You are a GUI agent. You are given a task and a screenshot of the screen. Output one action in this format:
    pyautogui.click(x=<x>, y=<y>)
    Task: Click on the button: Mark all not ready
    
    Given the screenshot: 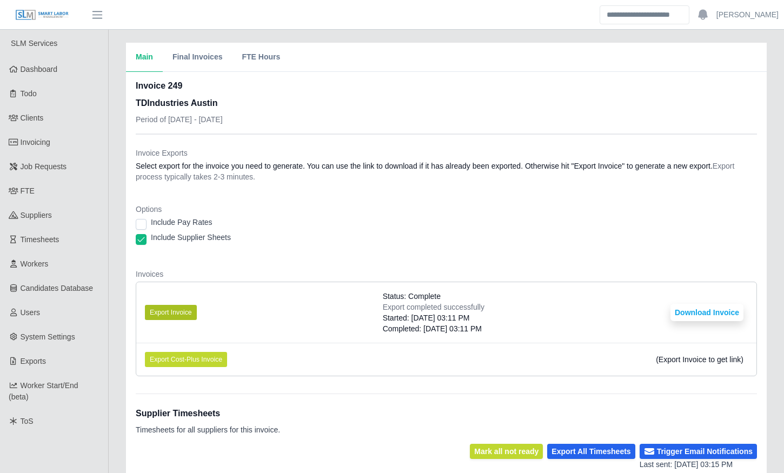 What is the action you would take?
    pyautogui.click(x=506, y=451)
    